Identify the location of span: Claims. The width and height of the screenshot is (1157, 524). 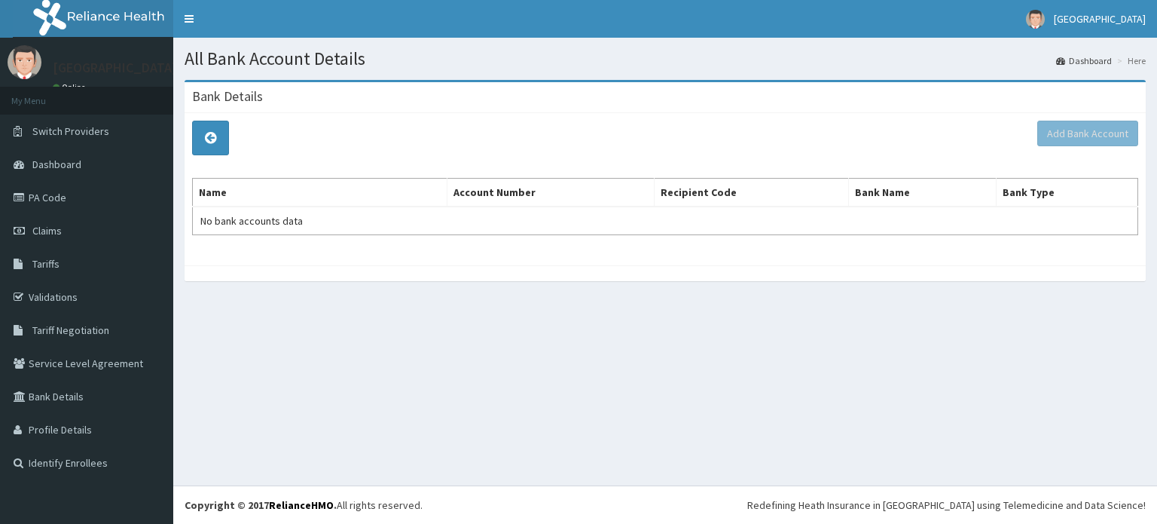
(47, 231).